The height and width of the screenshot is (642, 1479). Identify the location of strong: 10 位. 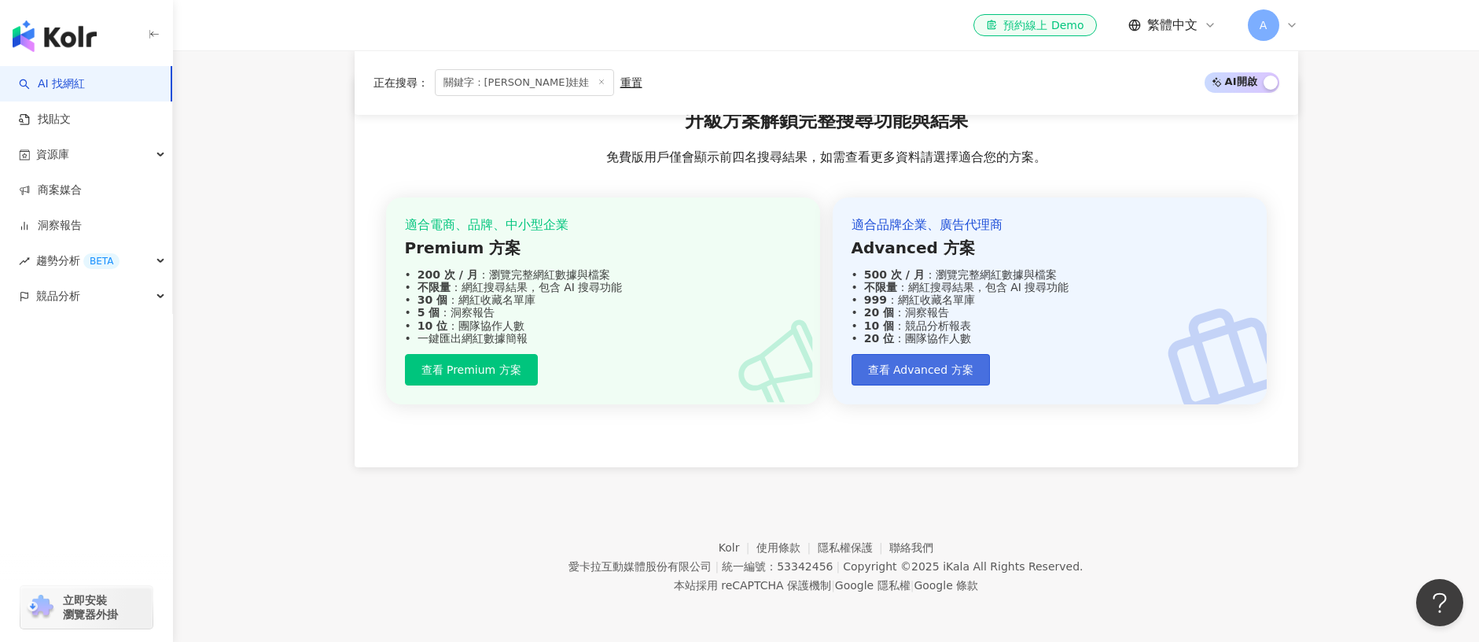
(433, 326).